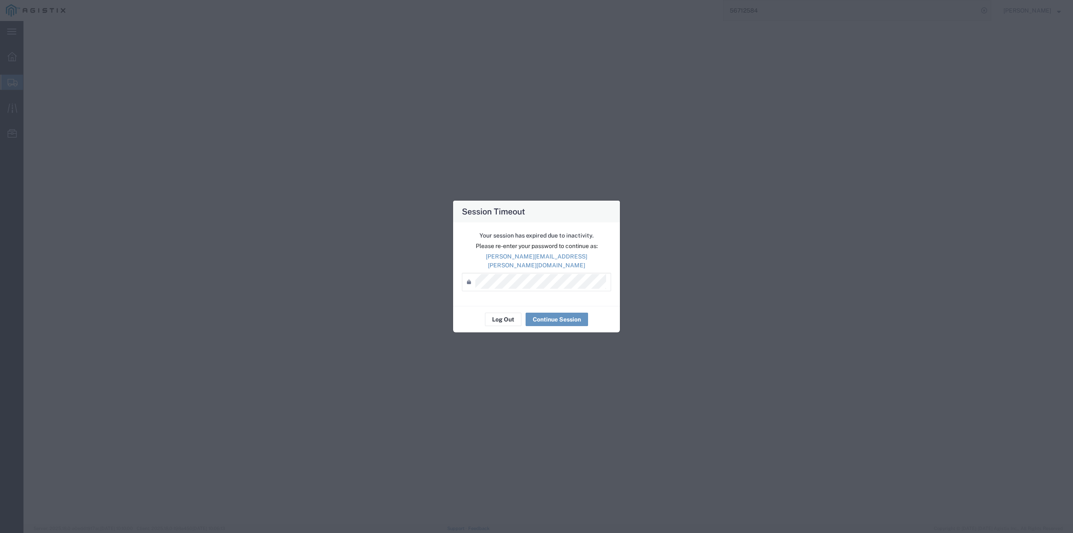  Describe the element at coordinates (557, 319) in the screenshot. I see `button: Continue Session` at that location.